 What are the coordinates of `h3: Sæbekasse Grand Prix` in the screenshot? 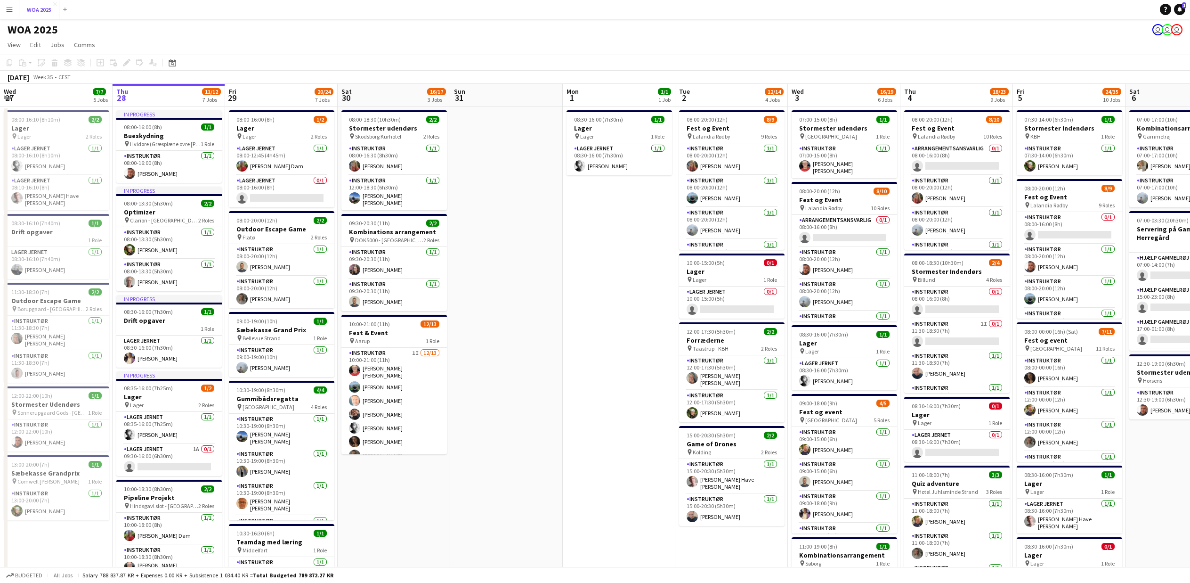 It's located at (282, 330).